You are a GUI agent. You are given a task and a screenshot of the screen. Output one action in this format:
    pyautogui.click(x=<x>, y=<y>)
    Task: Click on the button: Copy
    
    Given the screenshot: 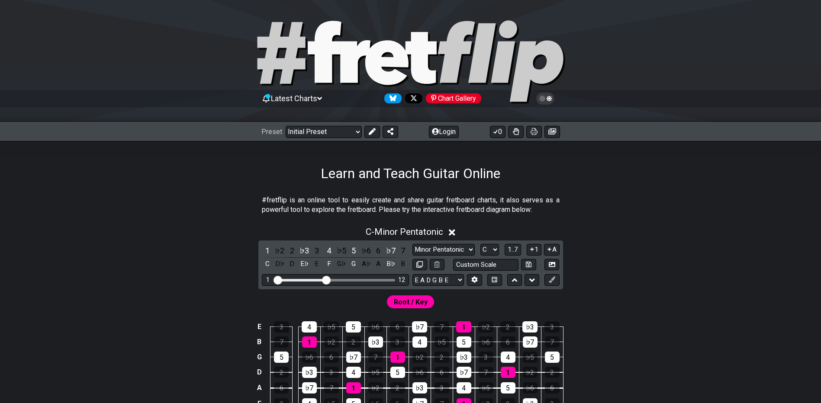 What is the action you would take?
    pyautogui.click(x=420, y=265)
    